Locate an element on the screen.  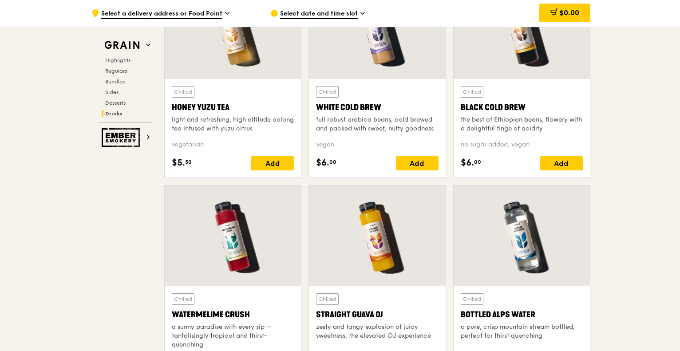
div: Straight Guava OJ is located at coordinates (377, 315).